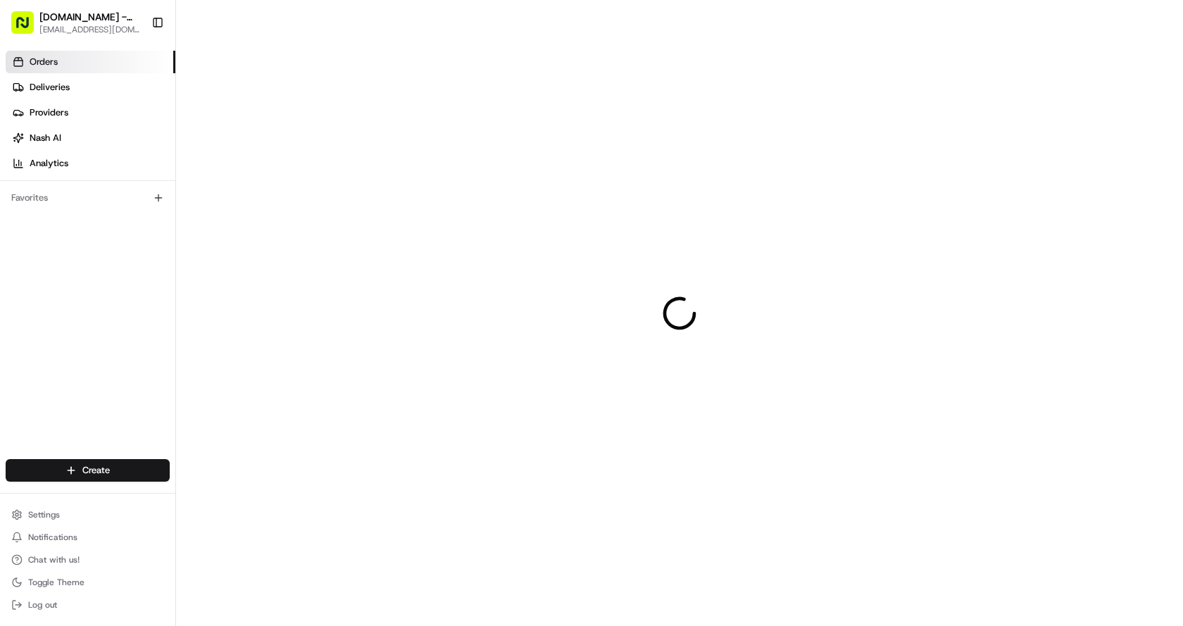  What do you see at coordinates (68, 322) in the screenshot?
I see `span: Knowledge Base` at bounding box center [68, 322].